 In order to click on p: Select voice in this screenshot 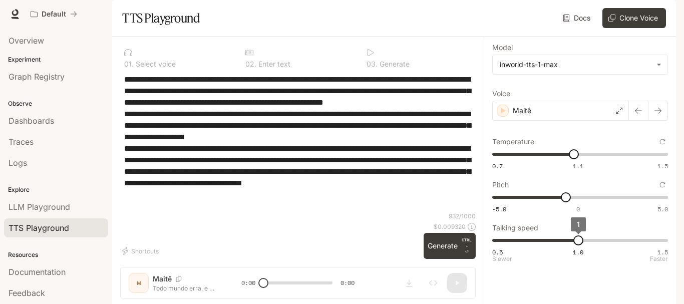, I will do `click(155, 64)`.